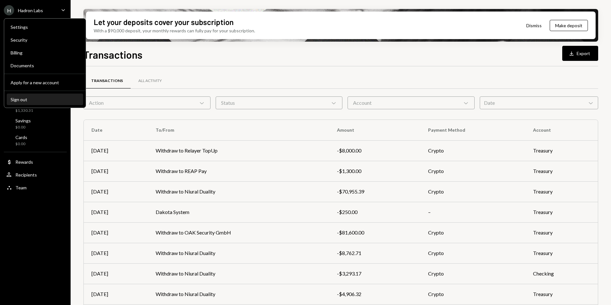  I want to click on a: Recipients, so click(35, 175).